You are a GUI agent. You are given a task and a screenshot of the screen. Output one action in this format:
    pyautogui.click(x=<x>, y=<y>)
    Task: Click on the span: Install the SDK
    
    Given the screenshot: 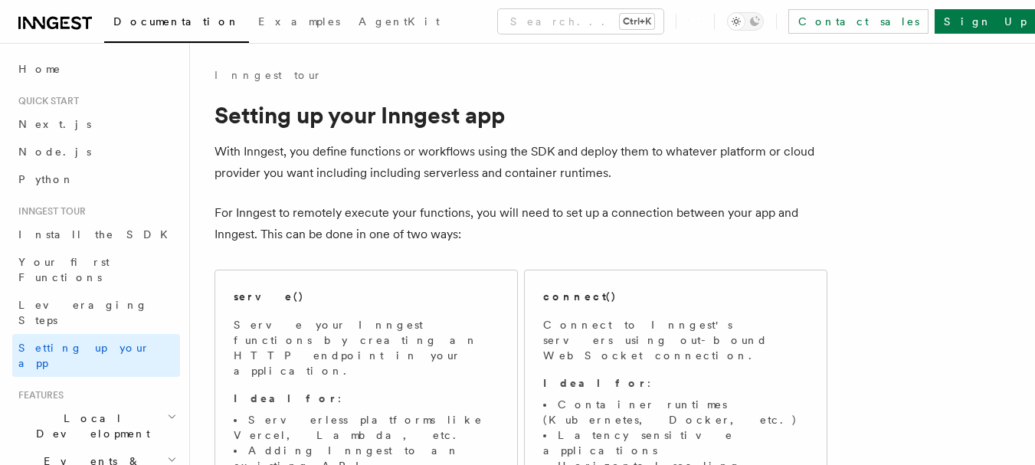 What is the action you would take?
    pyautogui.click(x=97, y=234)
    